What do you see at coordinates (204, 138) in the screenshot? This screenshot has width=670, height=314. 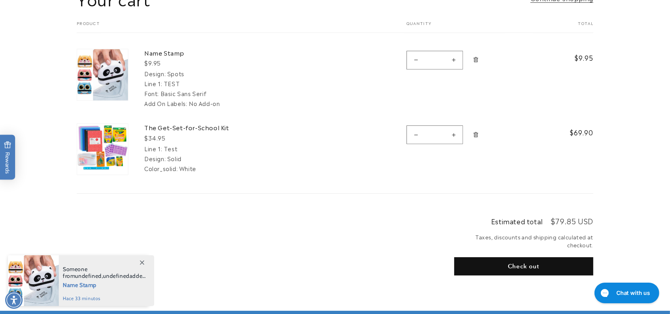 I see `div: $34.95` at bounding box center [204, 138].